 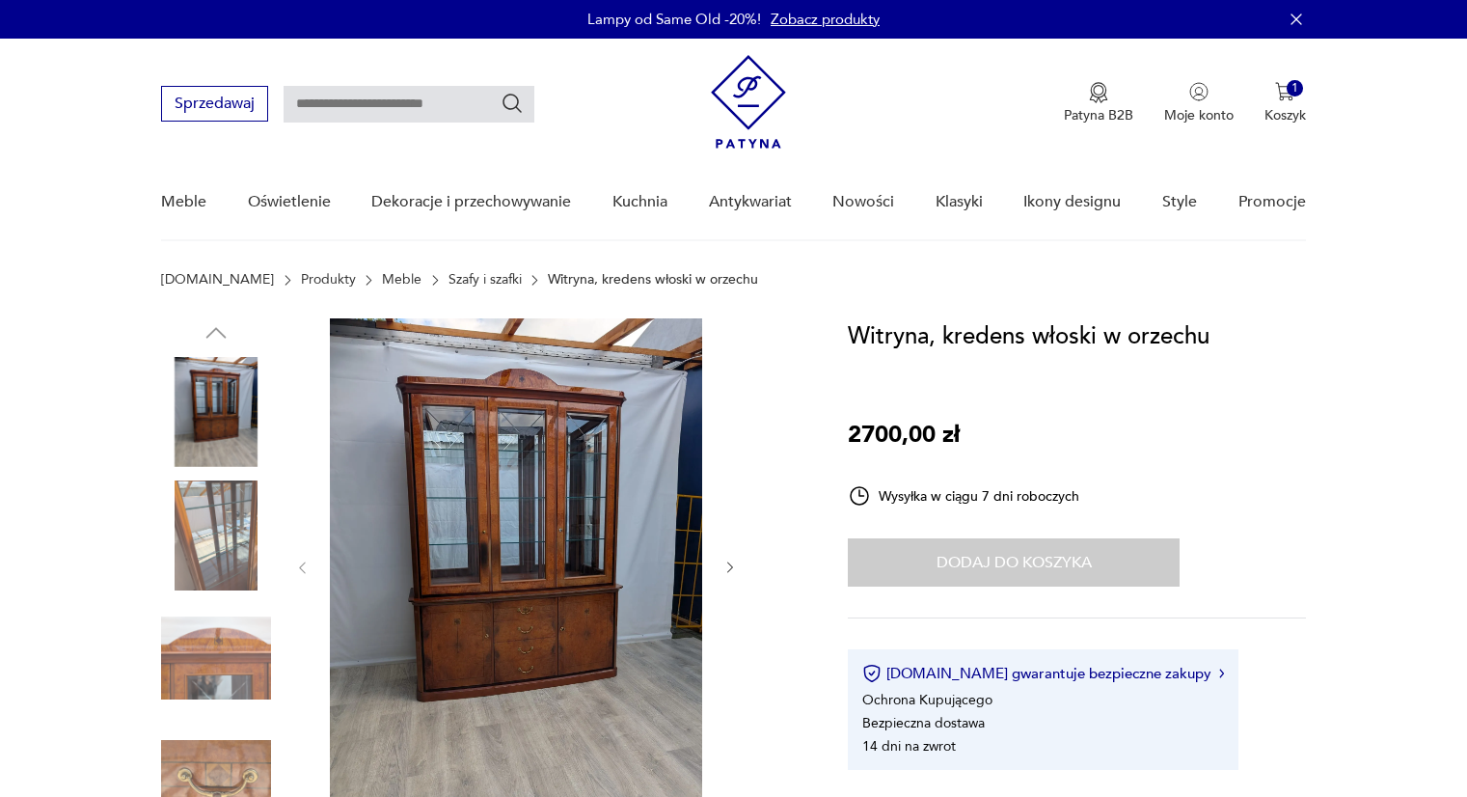 I want to click on a: Kuchnia, so click(x=639, y=202).